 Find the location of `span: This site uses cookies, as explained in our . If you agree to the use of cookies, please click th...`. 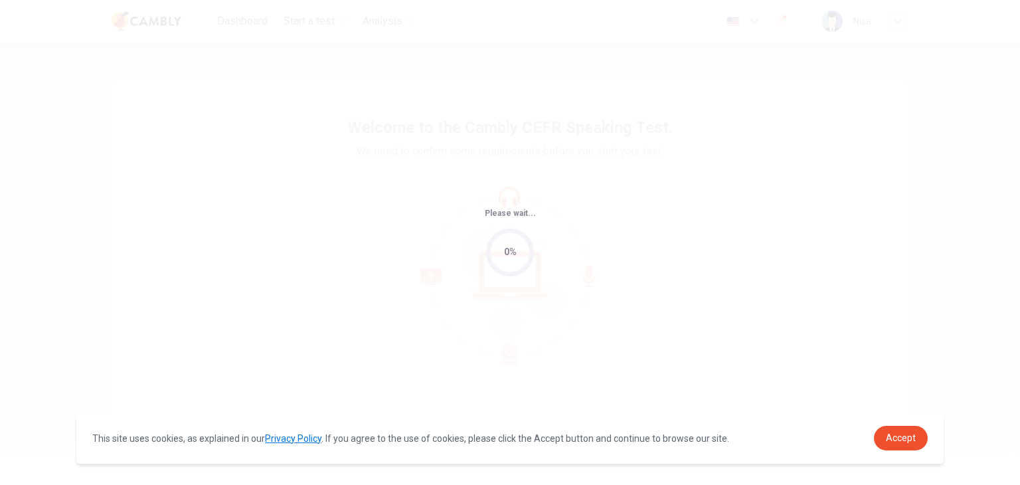

span: This site uses cookies, as explained in our . If you agree to the use of cookies, please click th... is located at coordinates (410, 438).